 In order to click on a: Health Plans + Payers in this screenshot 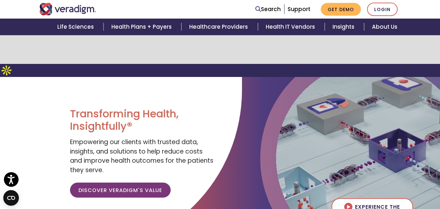, I will do `click(142, 27)`.